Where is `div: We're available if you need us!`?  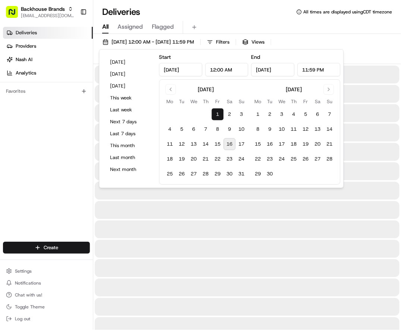 div: We're available if you need us! is located at coordinates (68, 82).